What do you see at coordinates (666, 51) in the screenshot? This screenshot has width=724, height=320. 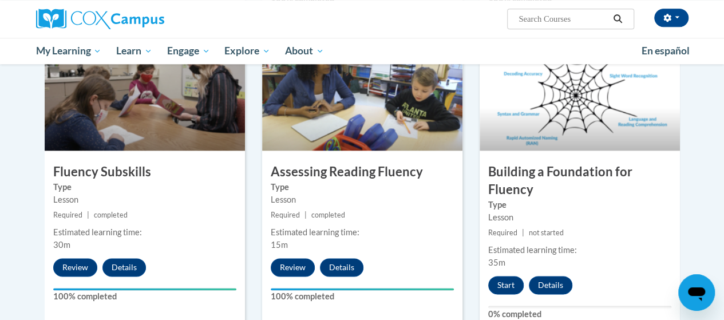 I see `a: En español` at bounding box center [666, 51].